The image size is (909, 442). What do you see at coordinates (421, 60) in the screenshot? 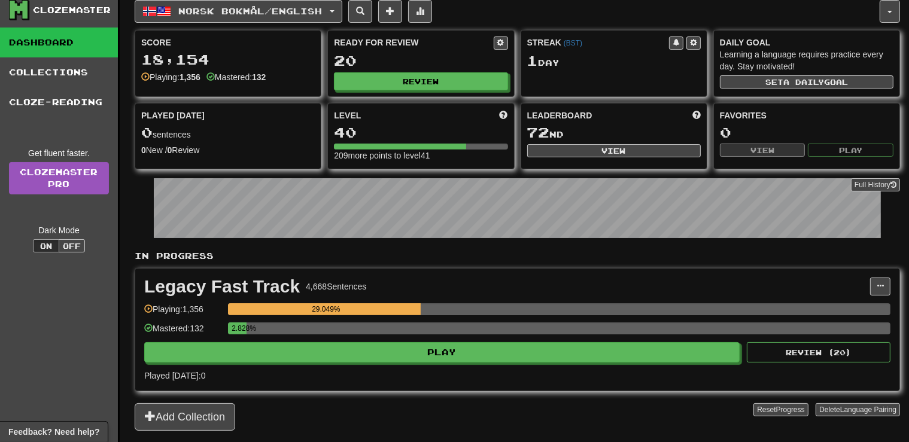
I see `div: 20` at bounding box center [421, 60].